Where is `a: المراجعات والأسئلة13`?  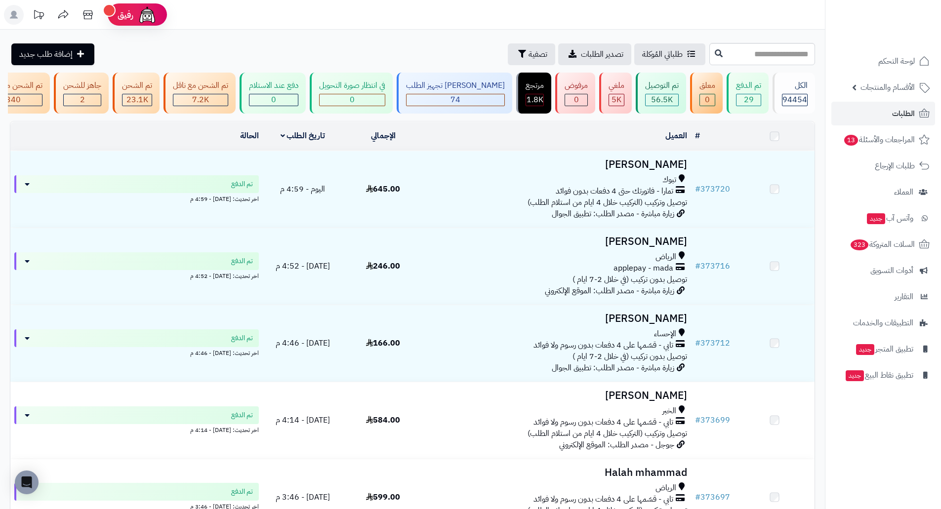
a: المراجعات والأسئلة13 is located at coordinates (883, 140).